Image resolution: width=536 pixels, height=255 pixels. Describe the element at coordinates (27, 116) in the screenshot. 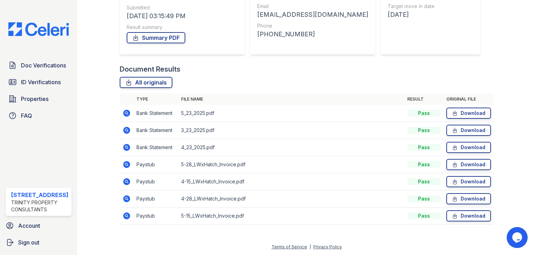

I see `span: FAQ` at that location.